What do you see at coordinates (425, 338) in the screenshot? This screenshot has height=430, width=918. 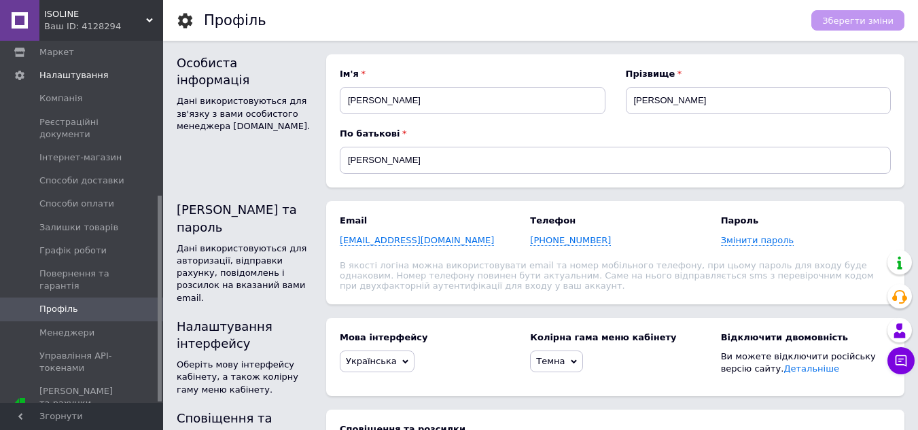 I see `b: Мова інтерфейсу` at bounding box center [425, 338].